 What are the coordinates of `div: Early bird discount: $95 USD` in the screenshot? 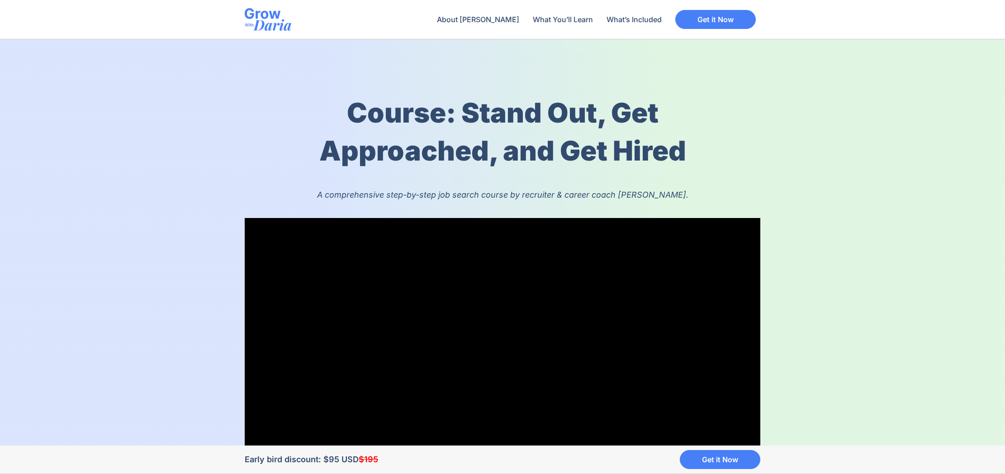 It's located at (317, 459).